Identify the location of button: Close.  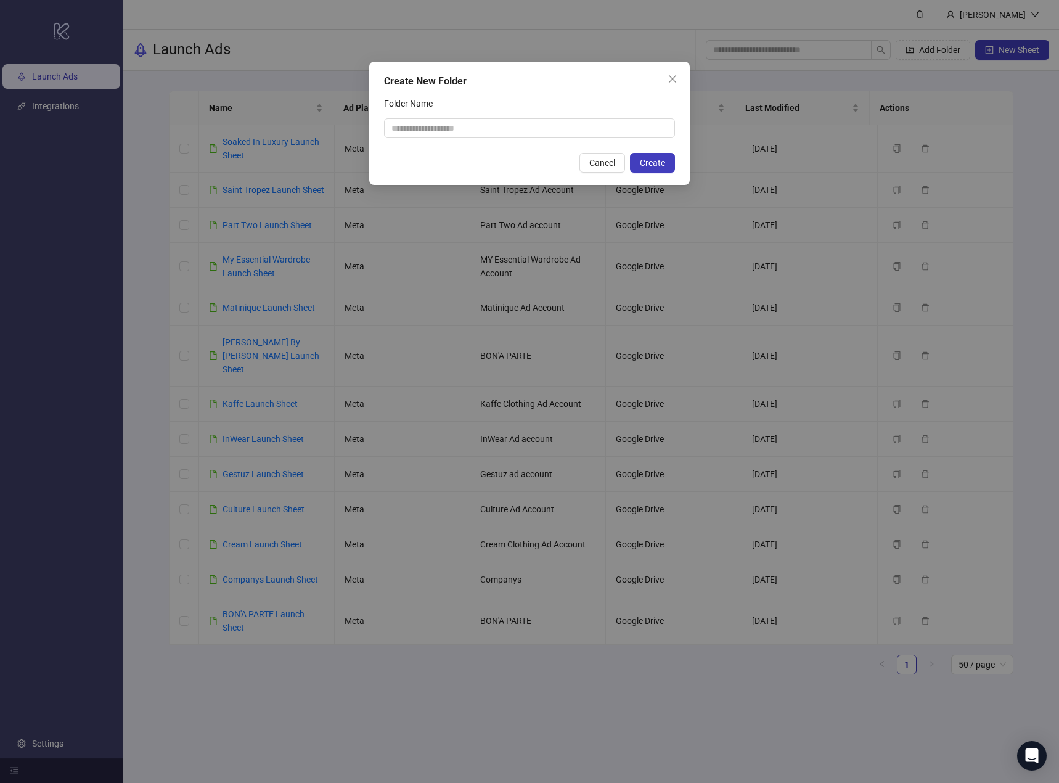
(672, 79).